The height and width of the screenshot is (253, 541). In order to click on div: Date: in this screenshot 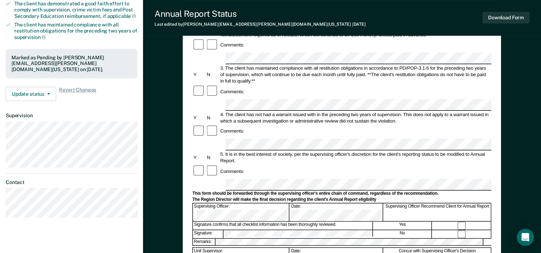, I will do `click(336, 212)`.